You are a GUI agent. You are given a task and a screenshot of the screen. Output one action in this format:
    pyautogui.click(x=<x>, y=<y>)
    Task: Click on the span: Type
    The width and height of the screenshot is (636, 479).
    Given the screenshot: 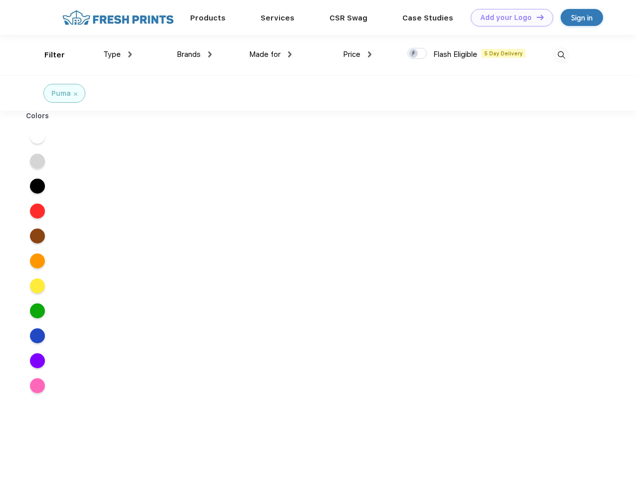 What is the action you would take?
    pyautogui.click(x=112, y=54)
    